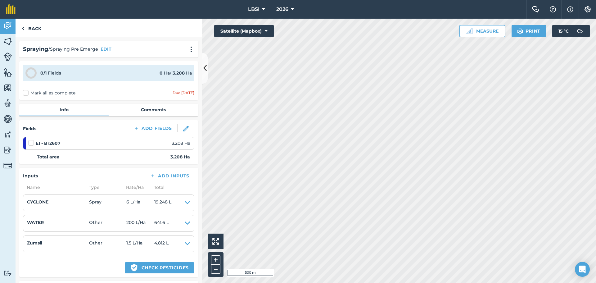  Describe the element at coordinates (43, 73) in the screenshot. I see `strong: 0 / 1` at that location.